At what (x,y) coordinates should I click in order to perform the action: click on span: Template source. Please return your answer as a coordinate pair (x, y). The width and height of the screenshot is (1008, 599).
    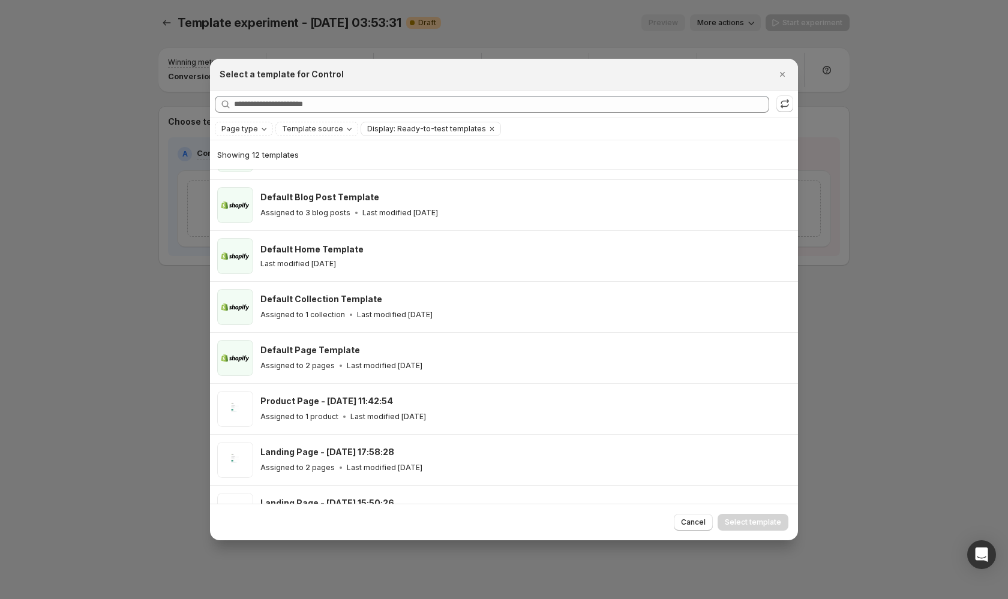
    Looking at the image, I should click on (313, 129).